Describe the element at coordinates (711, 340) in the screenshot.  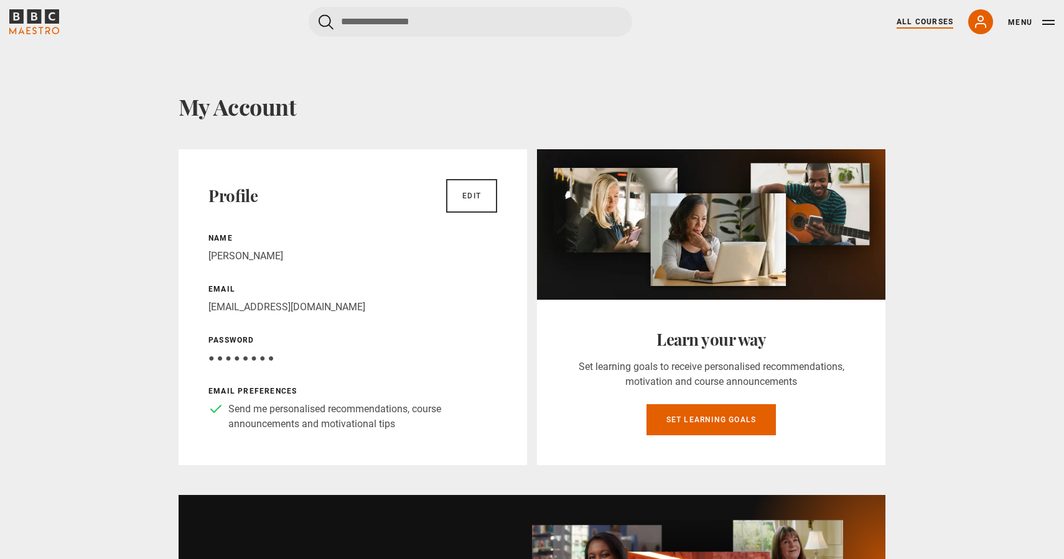
I see `h2: Learn your way` at that location.